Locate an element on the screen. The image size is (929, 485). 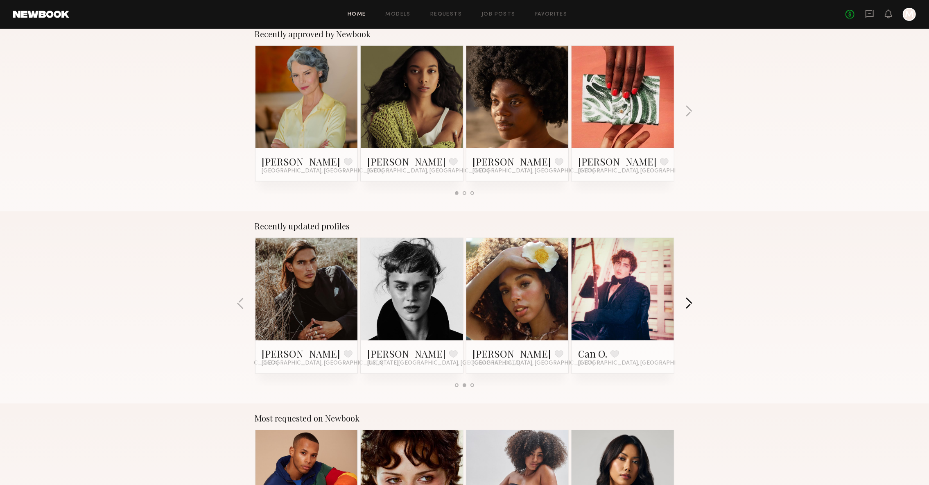
a: Job Posts is located at coordinates (498, 14).